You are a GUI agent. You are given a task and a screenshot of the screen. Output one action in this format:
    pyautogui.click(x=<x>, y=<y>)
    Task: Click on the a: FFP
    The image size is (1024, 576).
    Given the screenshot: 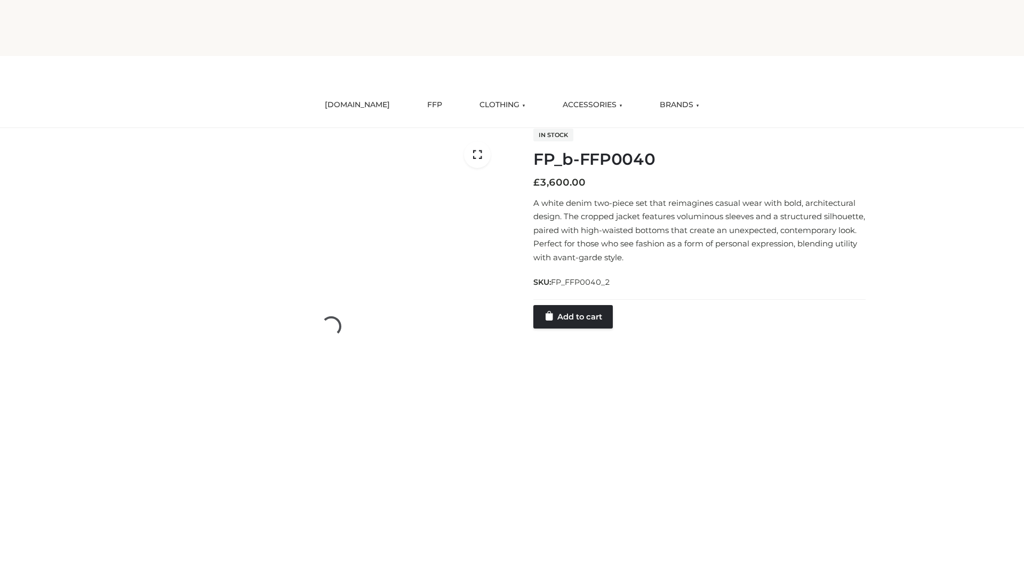 What is the action you would take?
    pyautogui.click(x=435, y=105)
    